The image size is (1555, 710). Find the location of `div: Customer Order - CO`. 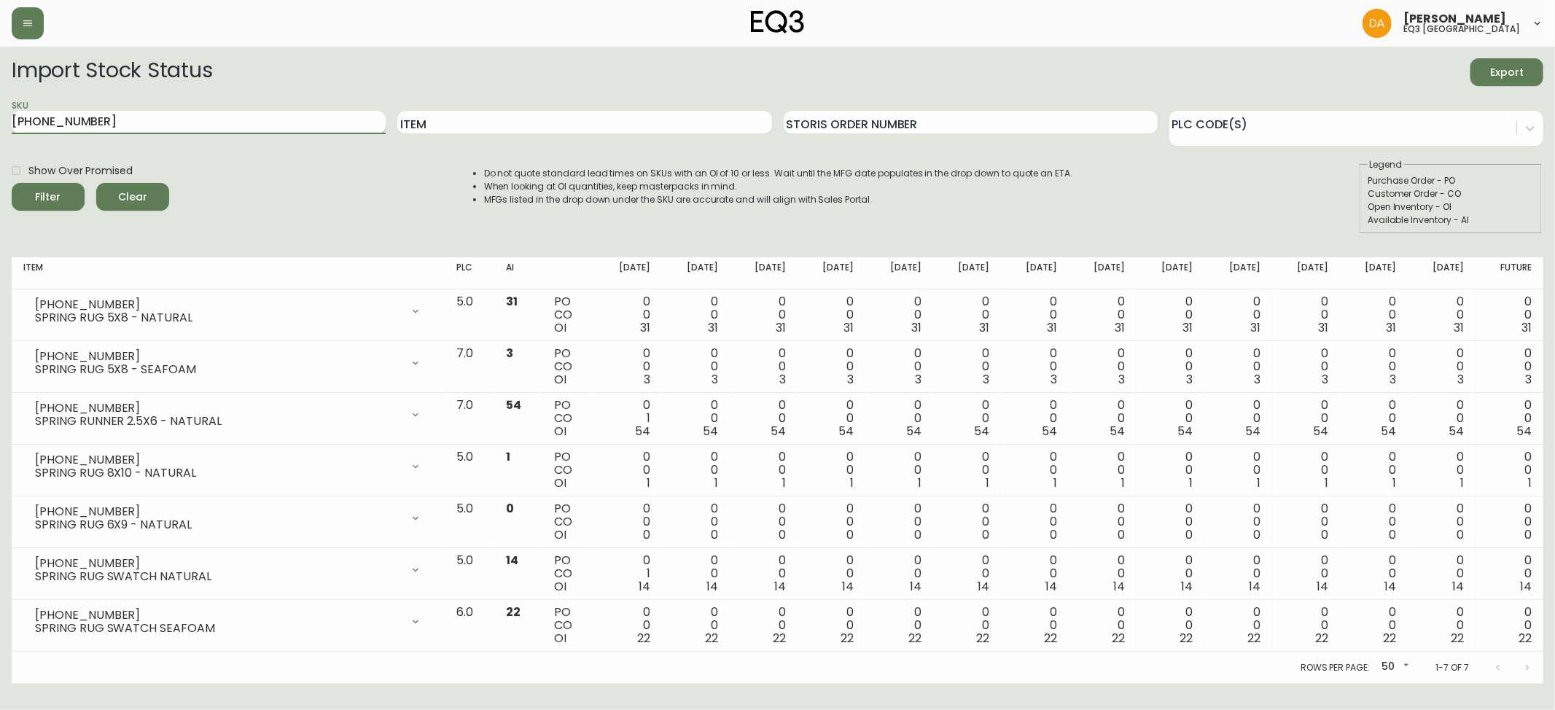

div: Customer Order - CO is located at coordinates (1451, 194).